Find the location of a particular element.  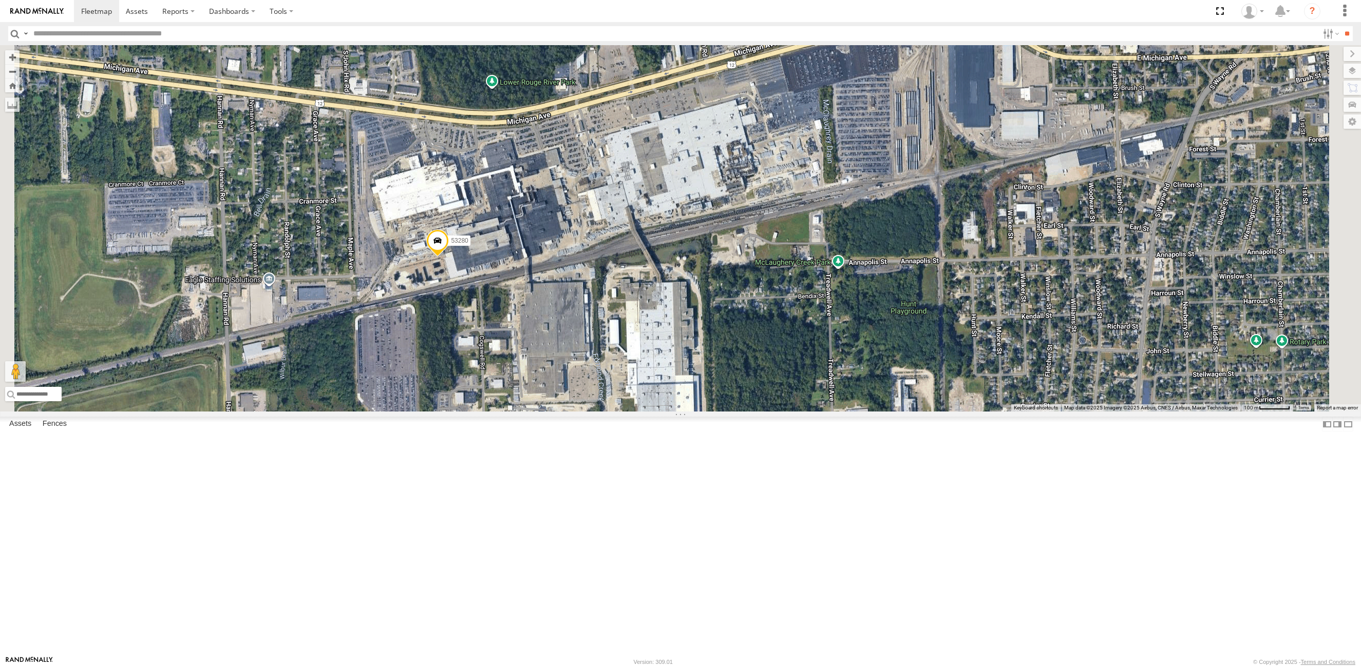

div: © Copyright 2025 - is located at coordinates (1304, 662).